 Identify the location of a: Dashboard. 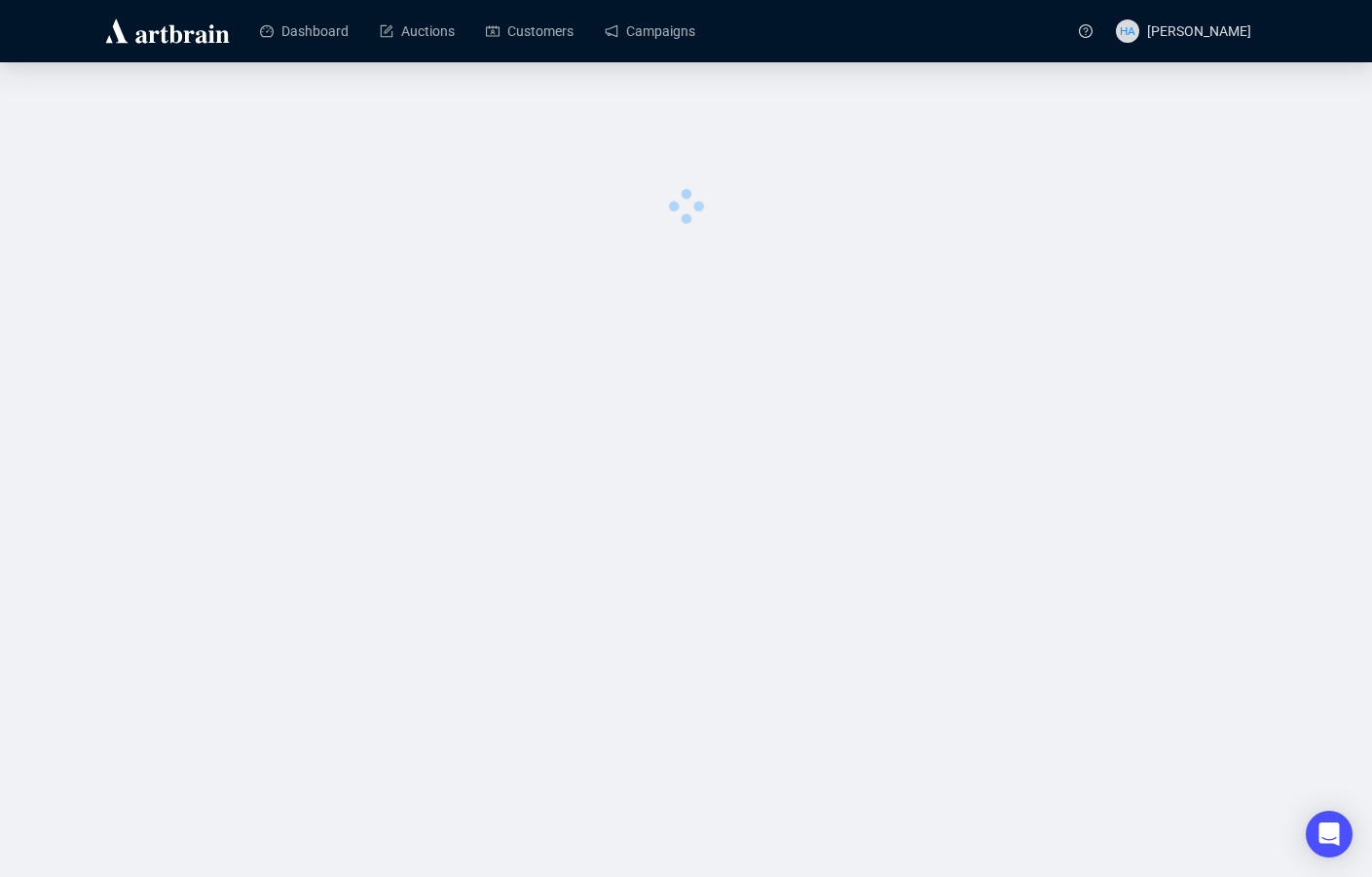
(304, 31).